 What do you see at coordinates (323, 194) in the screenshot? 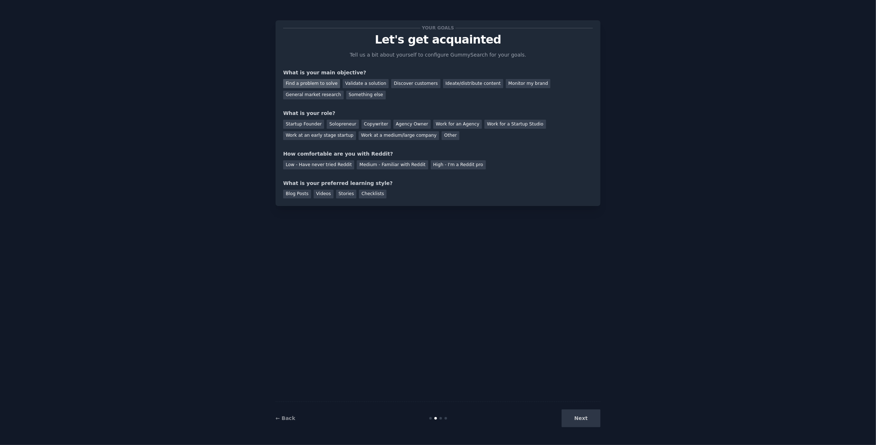
I see `div: Videos` at bounding box center [323, 194].